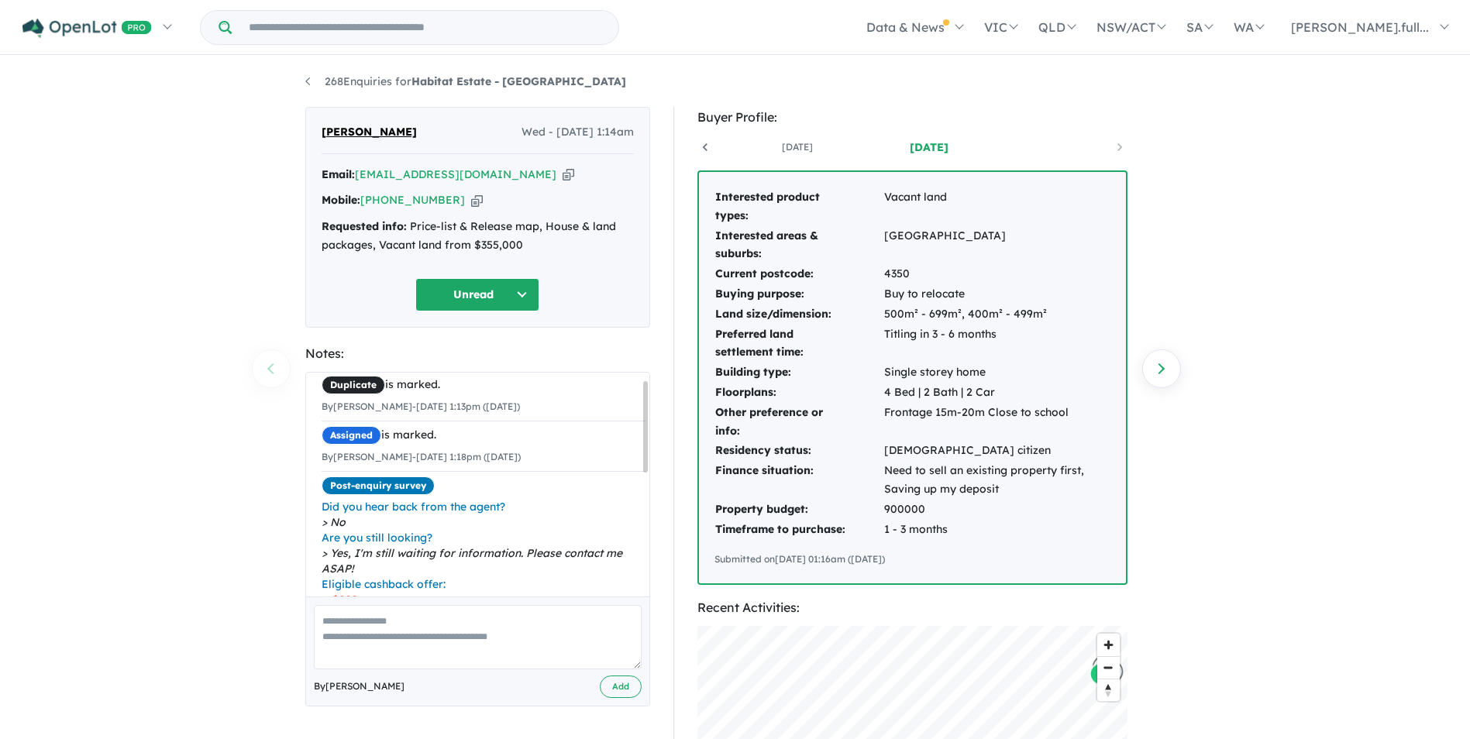  Describe the element at coordinates (799, 422) in the screenshot. I see `td: Other preference or info:` at that location.